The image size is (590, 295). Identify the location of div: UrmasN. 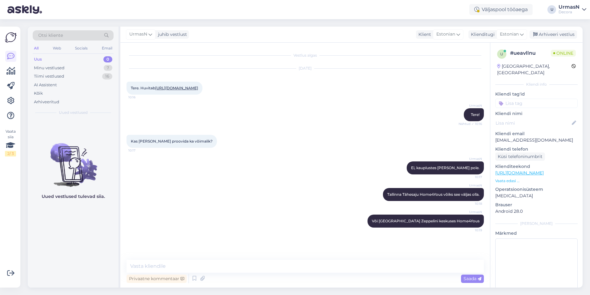
(569, 7).